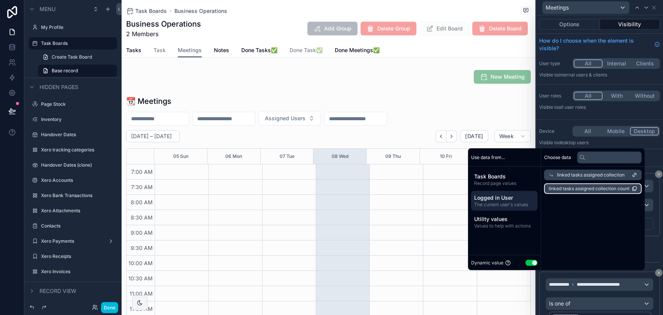  I want to click on button: Options, so click(569, 24).